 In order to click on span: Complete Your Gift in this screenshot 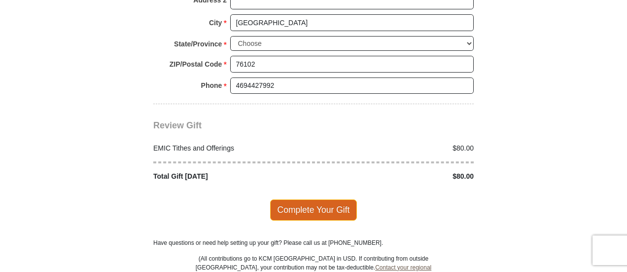, I will do `click(314, 209)`.